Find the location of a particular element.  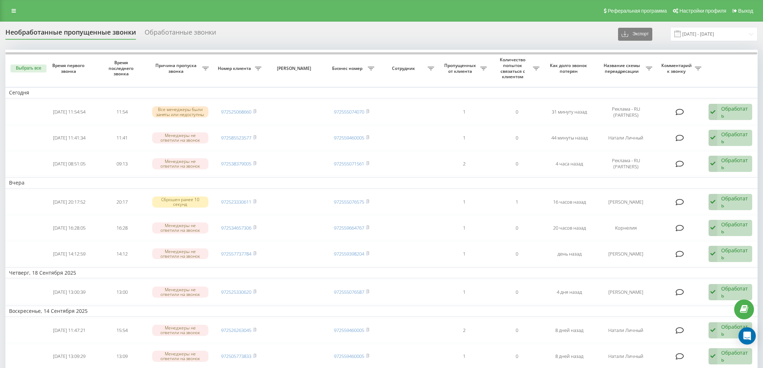

td: 16 часов назад is located at coordinates (569, 202).